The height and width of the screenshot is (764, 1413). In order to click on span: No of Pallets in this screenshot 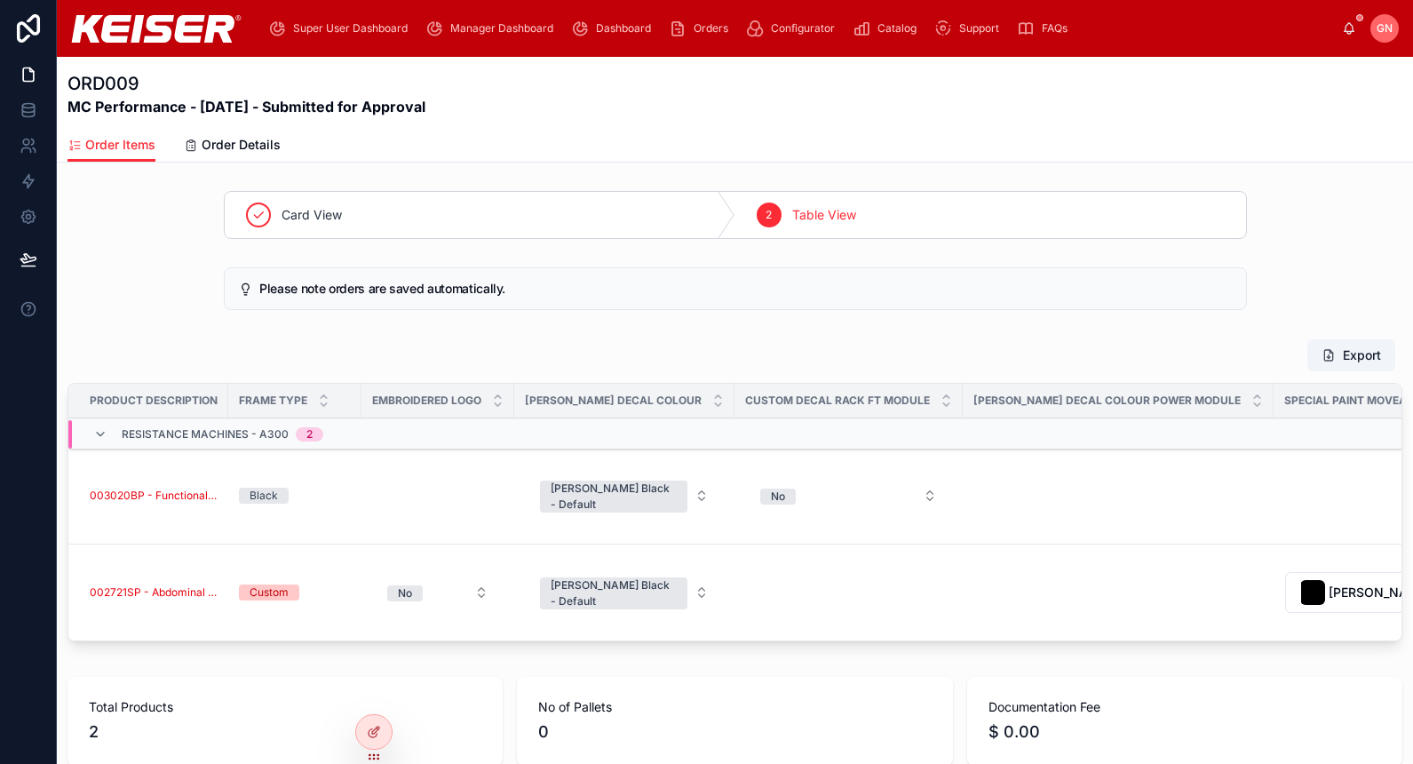, I will do `click(734, 707)`.